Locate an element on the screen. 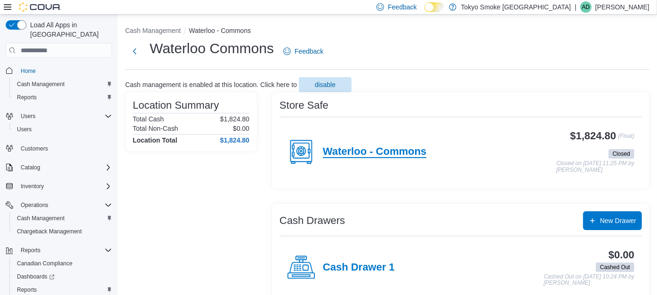 This screenshot has height=295, width=657. span: Dark Mode is located at coordinates (425, 12).